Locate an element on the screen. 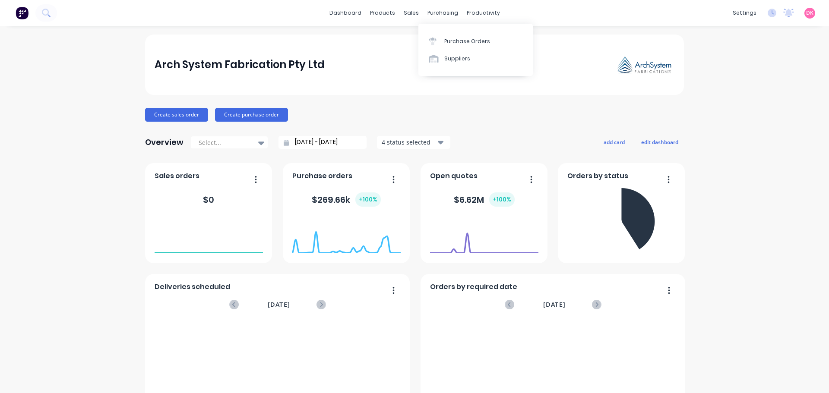 This screenshot has height=393, width=829. span: Purchase orders is located at coordinates (322, 176).